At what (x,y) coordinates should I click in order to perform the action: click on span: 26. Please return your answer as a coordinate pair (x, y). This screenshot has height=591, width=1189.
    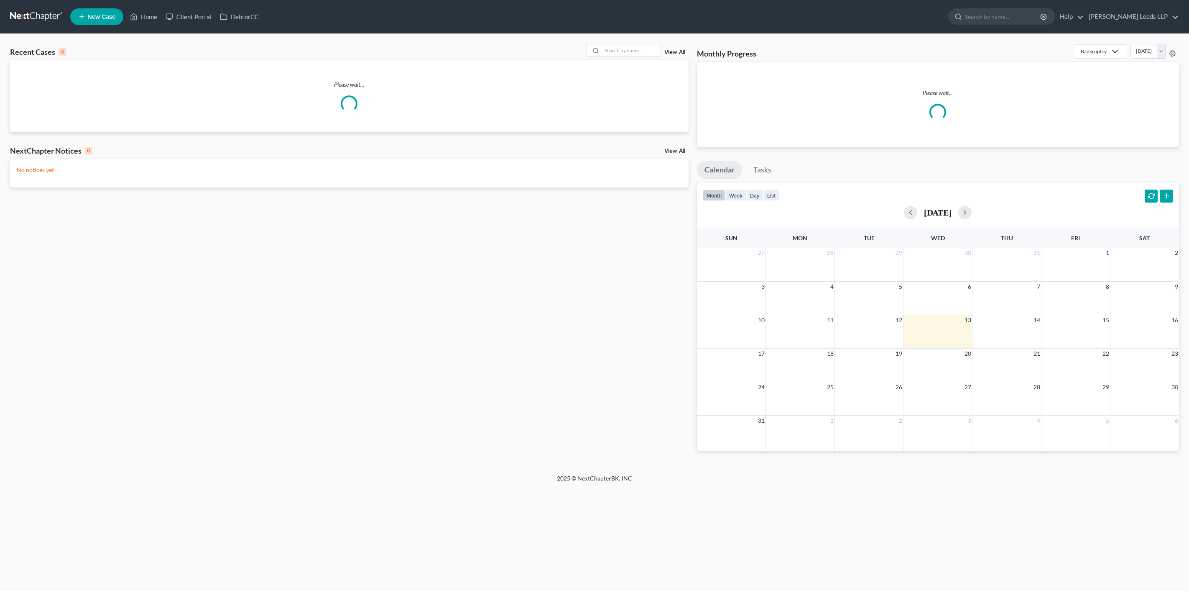
    Looking at the image, I should click on (899, 387).